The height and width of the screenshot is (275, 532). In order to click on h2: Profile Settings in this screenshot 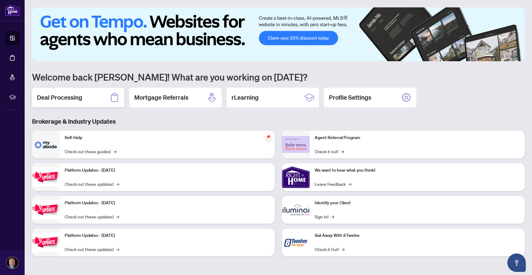, I will do `click(350, 98)`.